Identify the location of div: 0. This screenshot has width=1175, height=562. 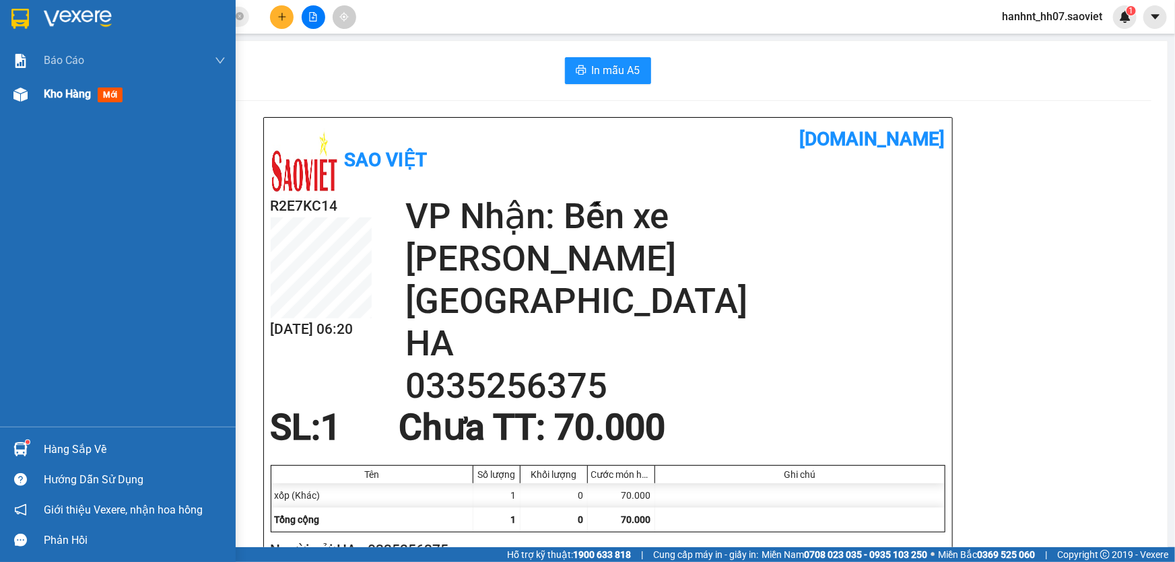
(554, 496).